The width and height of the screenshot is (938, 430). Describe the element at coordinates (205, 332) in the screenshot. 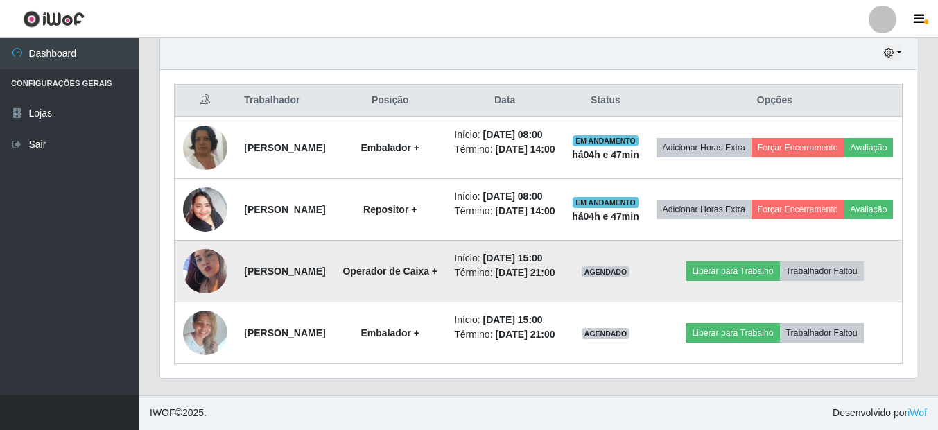

I see `img: 1740601468403.jpeg` at that location.